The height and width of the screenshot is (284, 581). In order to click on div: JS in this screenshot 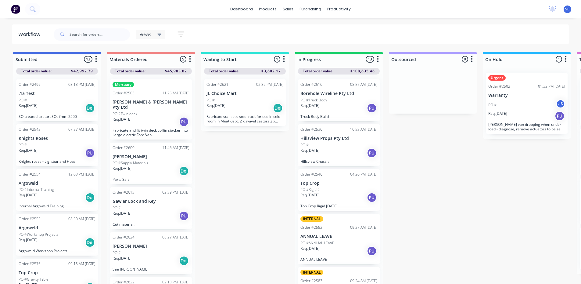, I will do `click(561, 104)`.